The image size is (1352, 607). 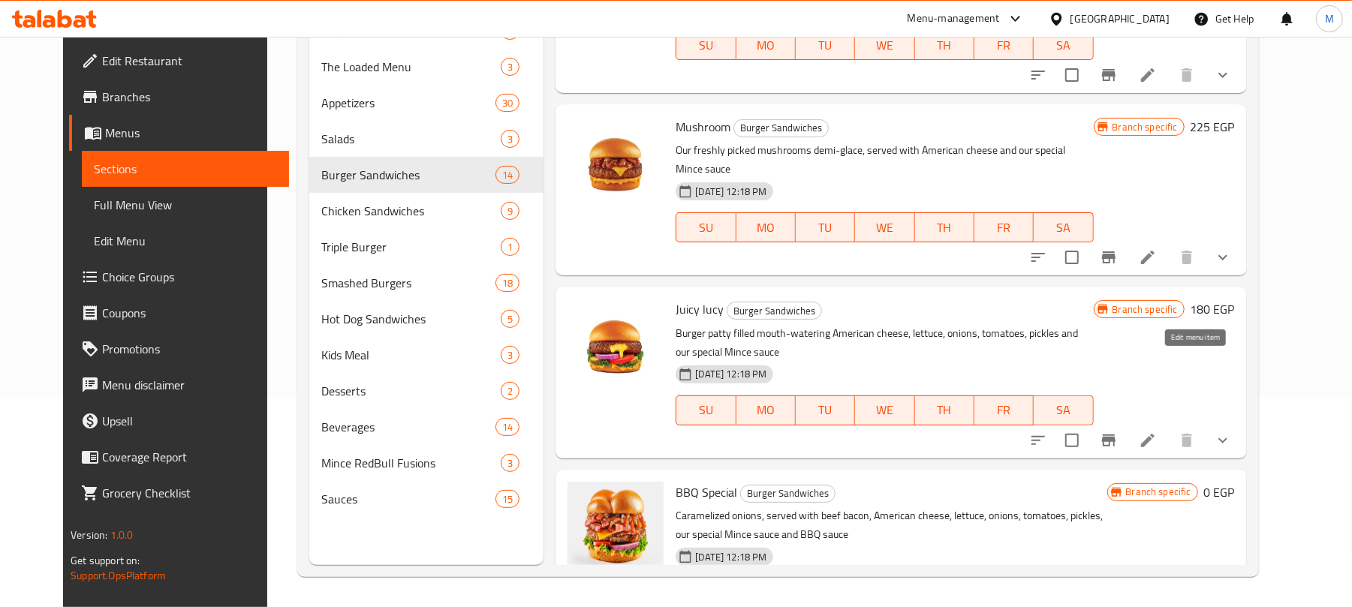 What do you see at coordinates (118, 576) in the screenshot?
I see `a: Support.OpsPlatform` at bounding box center [118, 576].